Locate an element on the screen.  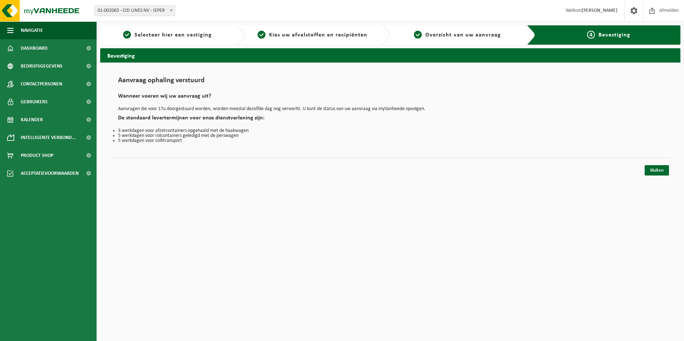
a: 1Selecteer hier een vestiging is located at coordinates (167, 35).